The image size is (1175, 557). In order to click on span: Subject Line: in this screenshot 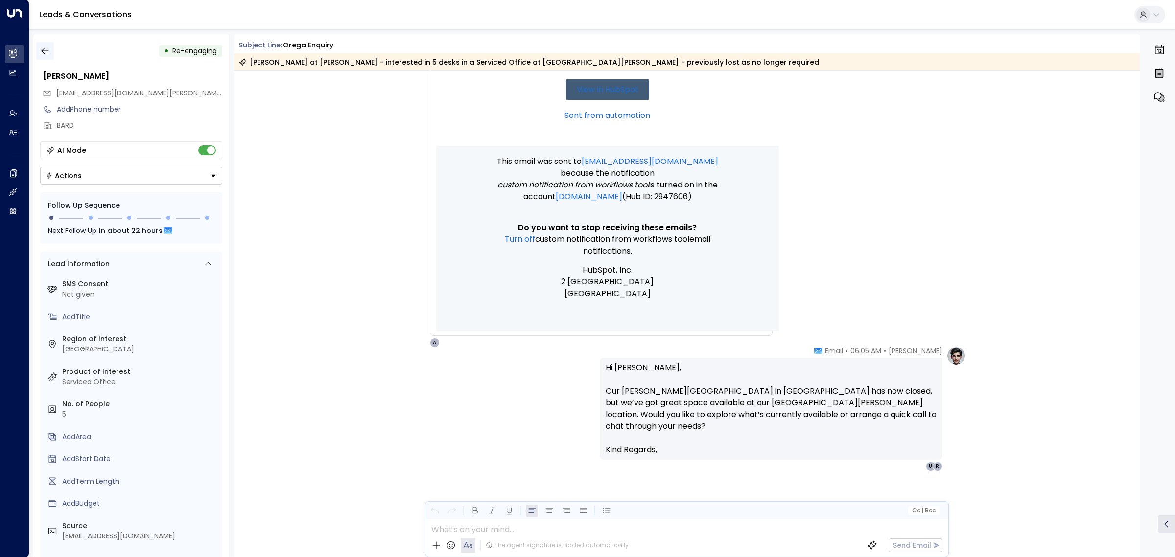, I will do `click(260, 45)`.